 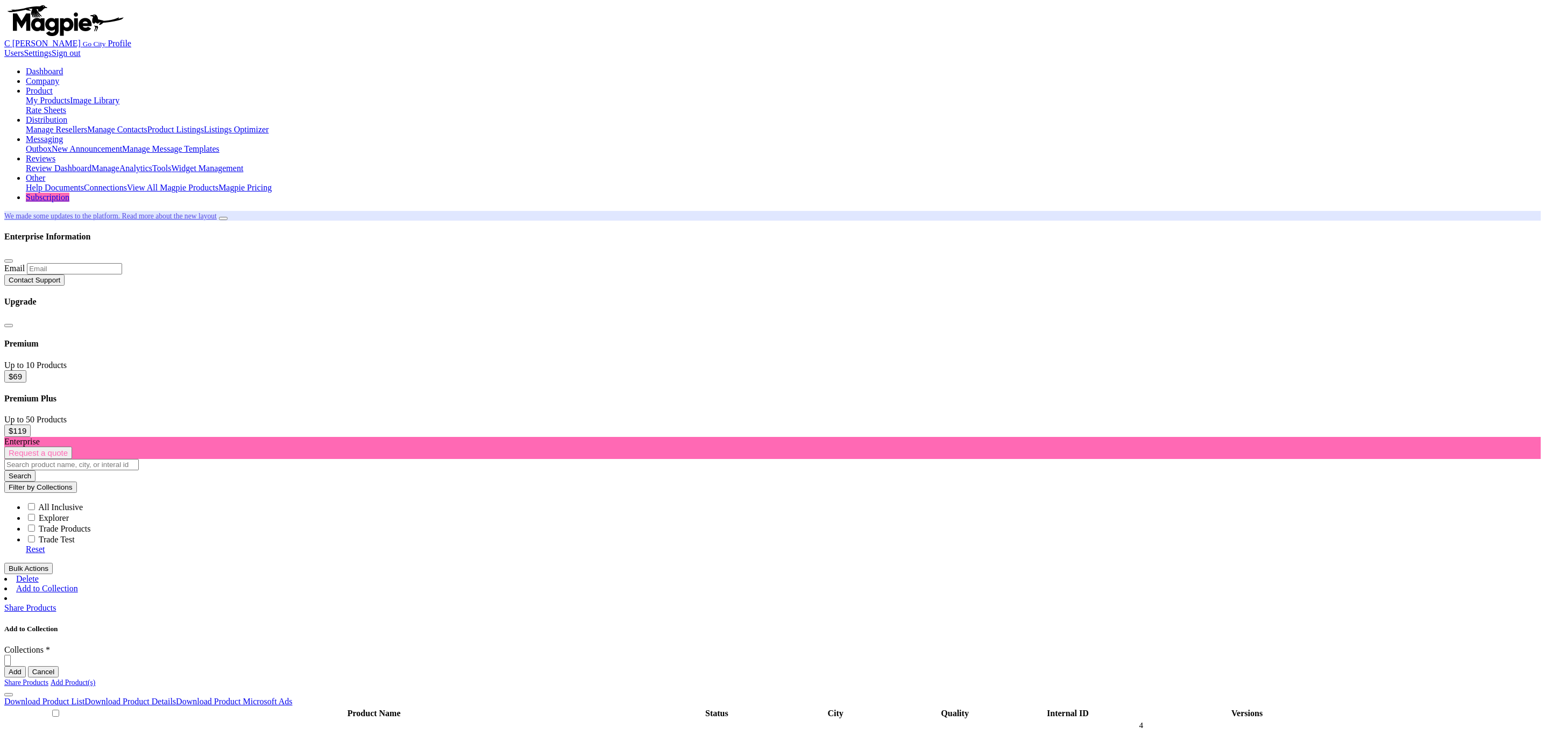 I want to click on a: Review Dashboard, so click(x=59, y=168).